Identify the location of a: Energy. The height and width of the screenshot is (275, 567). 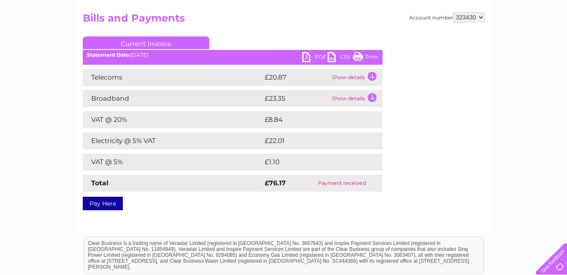
(449, 39).